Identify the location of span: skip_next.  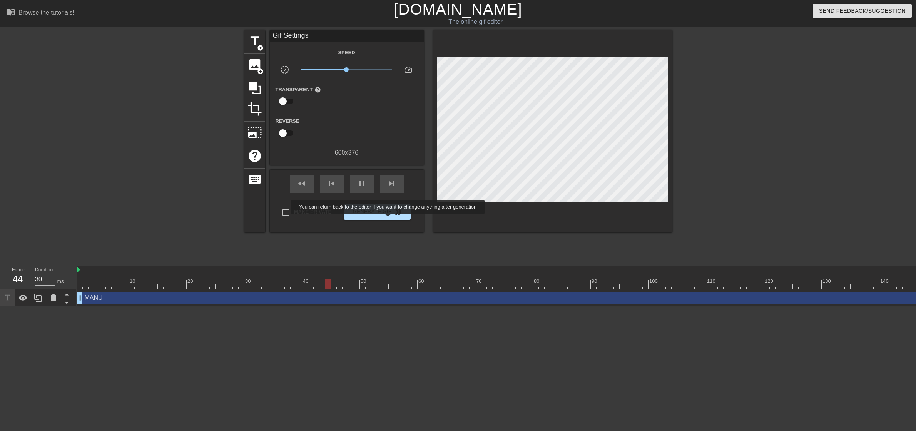
(392, 184).